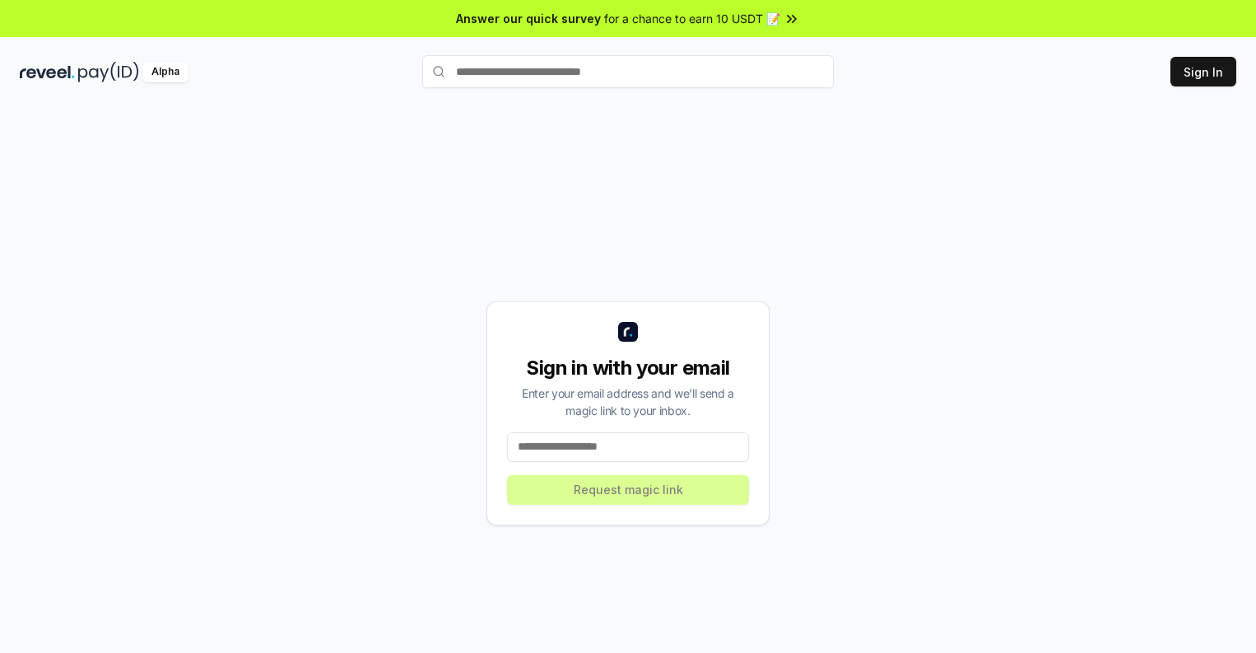 The height and width of the screenshot is (653, 1256). I want to click on div: Sign in with your email, so click(628, 368).